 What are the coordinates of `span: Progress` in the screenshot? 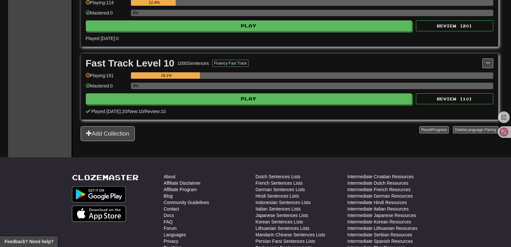 It's located at (439, 130).